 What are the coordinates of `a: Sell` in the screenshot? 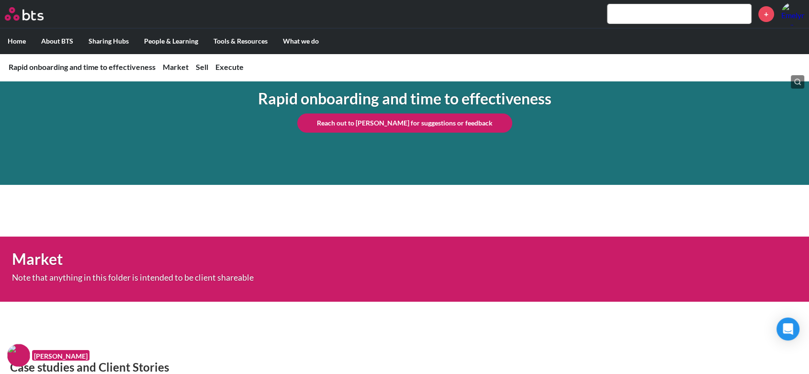 It's located at (202, 67).